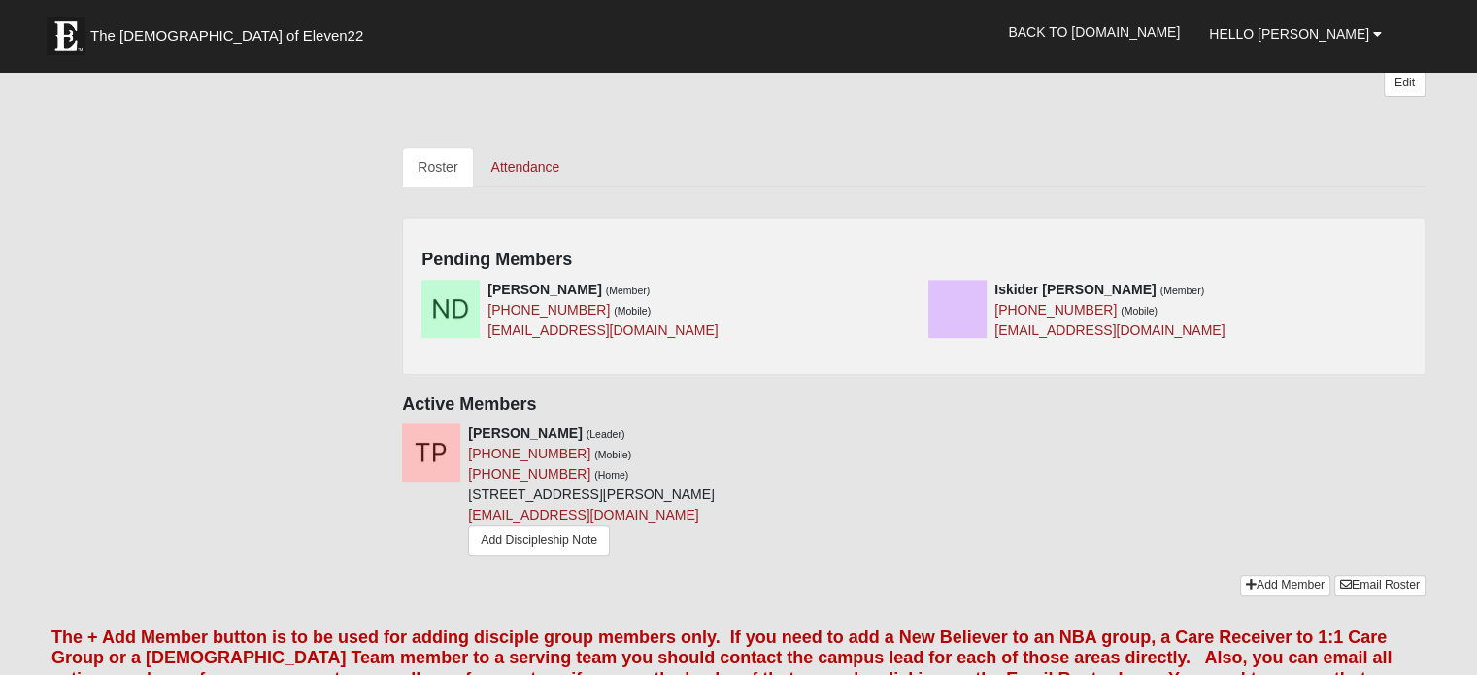 This screenshot has width=1477, height=675. Describe the element at coordinates (525, 167) in the screenshot. I see `a: Attendance` at that location.